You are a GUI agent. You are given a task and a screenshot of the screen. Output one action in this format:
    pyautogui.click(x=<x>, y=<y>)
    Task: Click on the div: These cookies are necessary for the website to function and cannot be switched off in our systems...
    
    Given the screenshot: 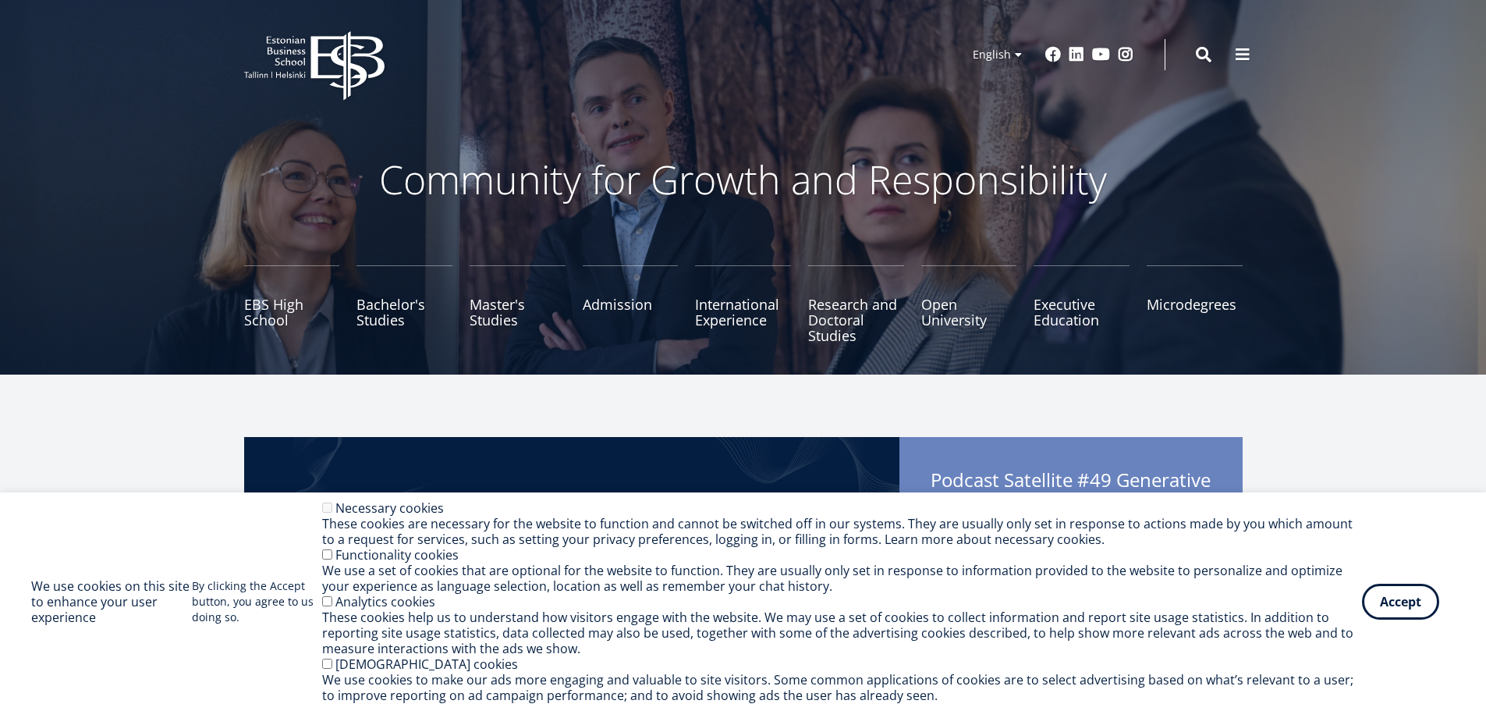 What is the action you would take?
    pyautogui.click(x=842, y=531)
    